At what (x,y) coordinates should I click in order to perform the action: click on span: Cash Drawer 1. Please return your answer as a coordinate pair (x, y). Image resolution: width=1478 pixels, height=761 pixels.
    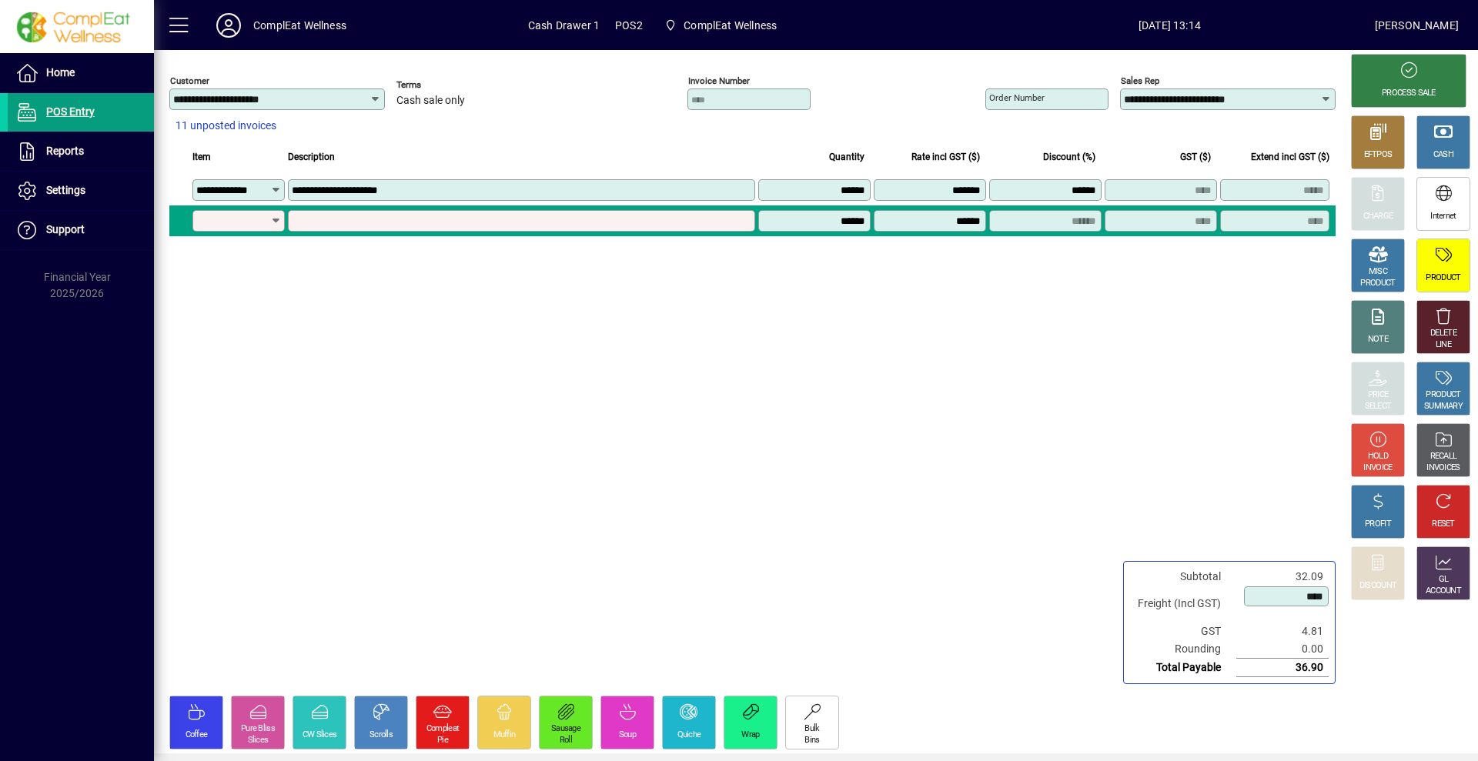
    Looking at the image, I should click on (564, 25).